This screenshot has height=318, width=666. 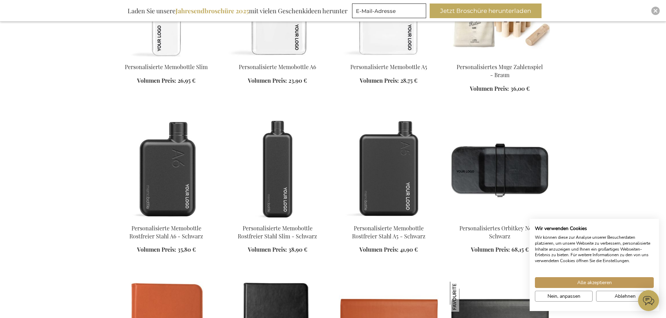 What do you see at coordinates (298, 249) in the screenshot?
I see `span: 38,90 €` at bounding box center [298, 249].